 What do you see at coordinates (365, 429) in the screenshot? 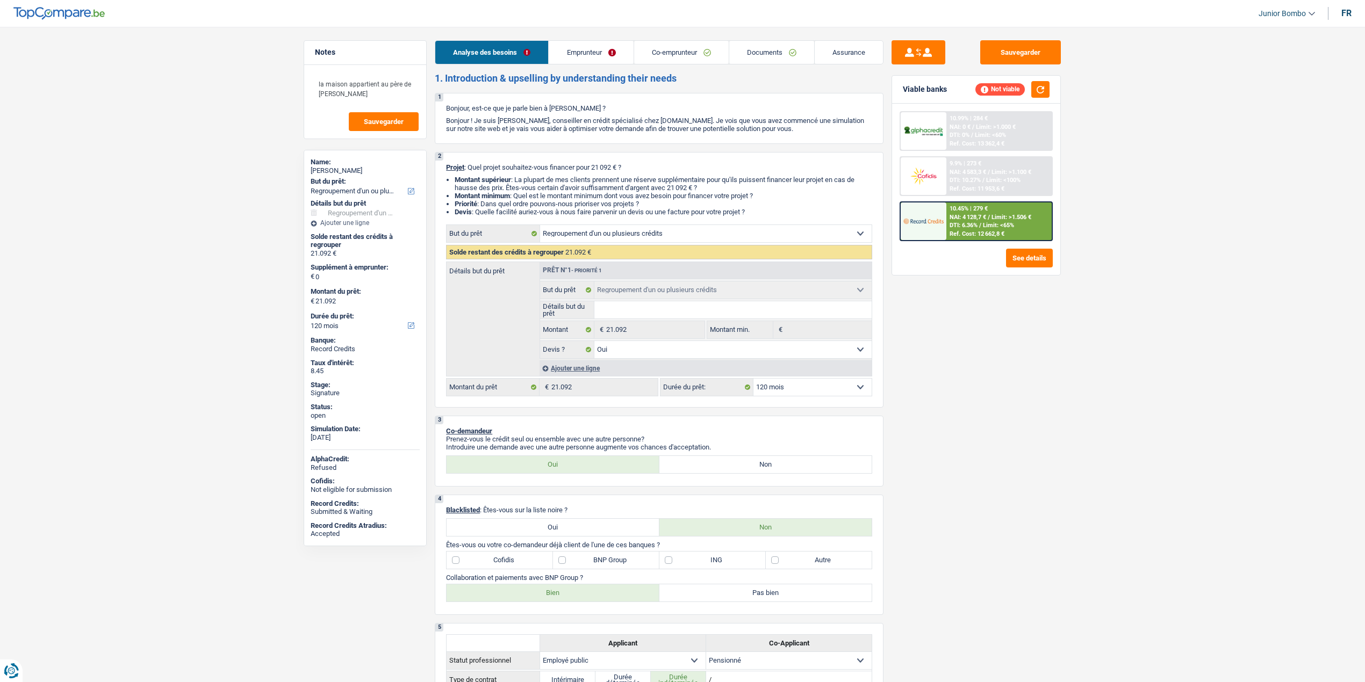
I see `div: Simulation Date:` at bounding box center [365, 429].